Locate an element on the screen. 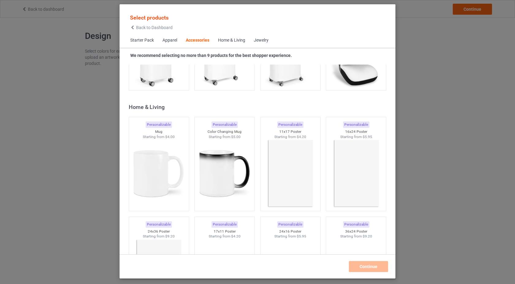 This screenshot has height=284, width=515. div: Mug is located at coordinates (159, 132).